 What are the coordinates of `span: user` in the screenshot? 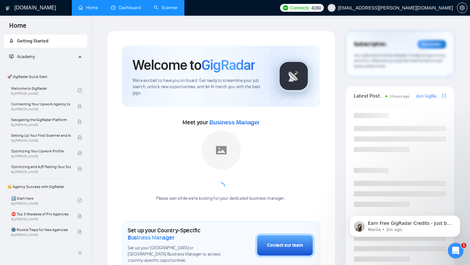 It's located at (332, 8).